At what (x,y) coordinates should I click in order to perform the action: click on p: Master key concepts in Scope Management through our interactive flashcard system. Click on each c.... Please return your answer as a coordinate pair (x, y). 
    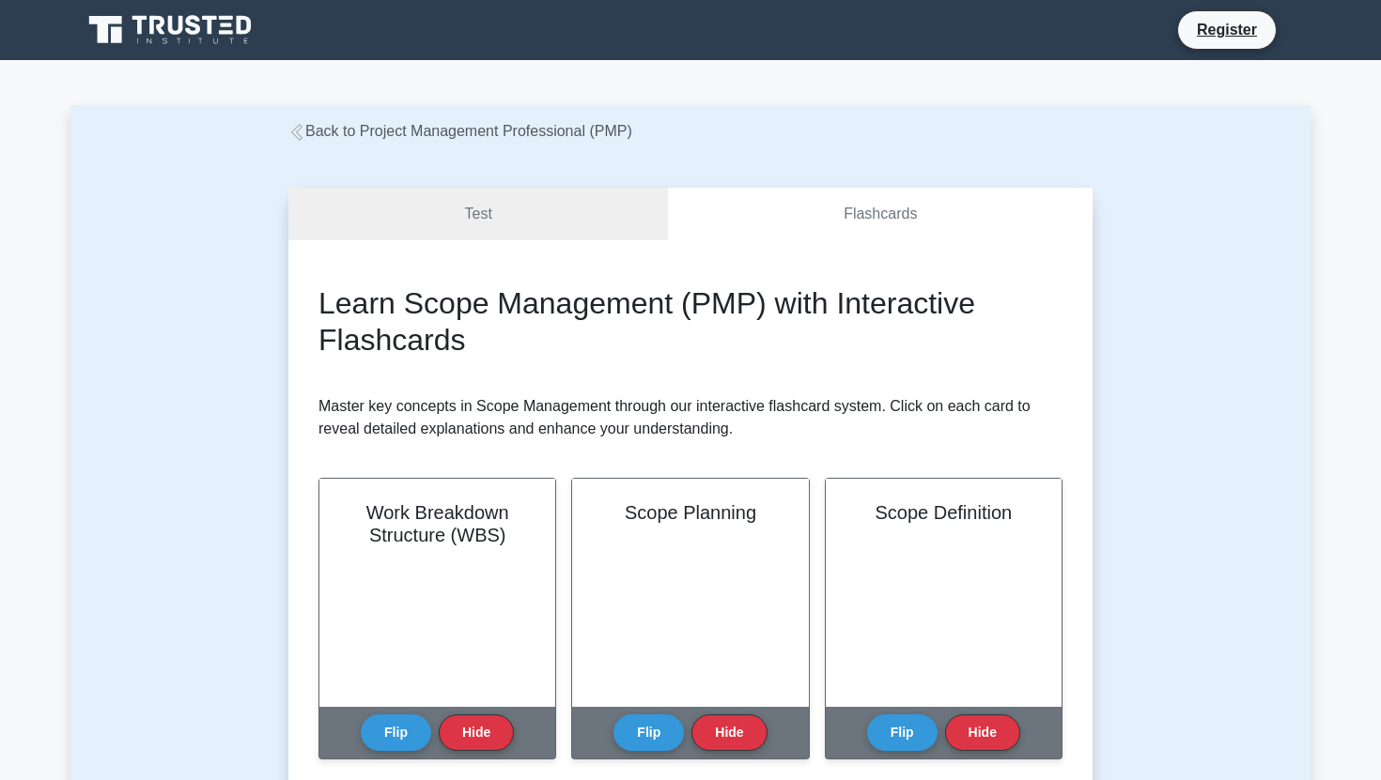
    Looking at the image, I should click on (690, 418).